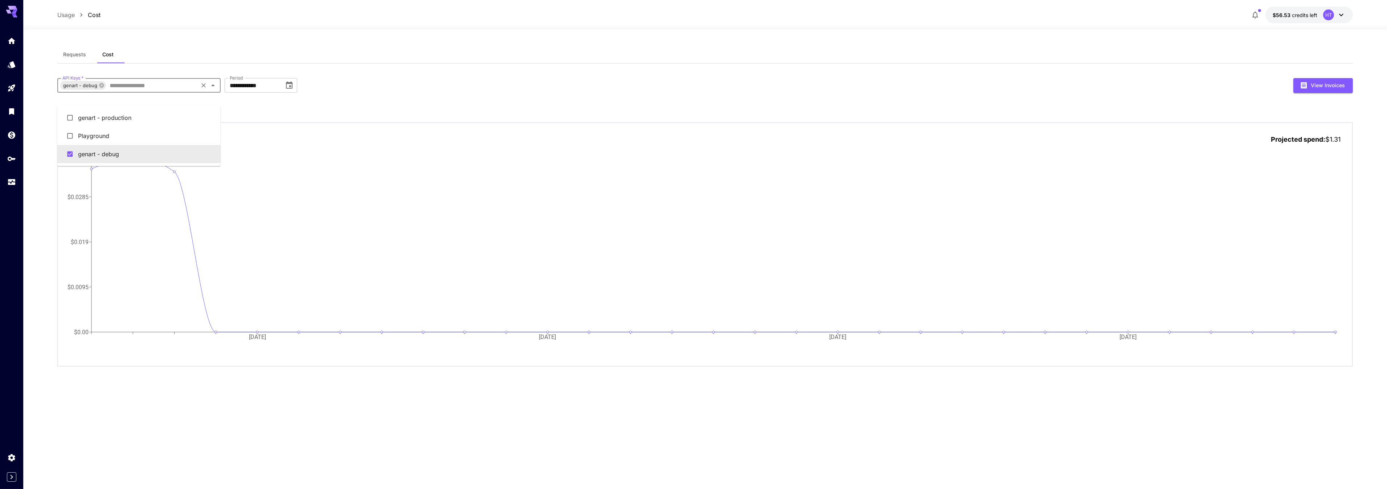 Image resolution: width=1387 pixels, height=489 pixels. Describe the element at coordinates (73, 78) in the screenshot. I see `label: API Keys` at that location.